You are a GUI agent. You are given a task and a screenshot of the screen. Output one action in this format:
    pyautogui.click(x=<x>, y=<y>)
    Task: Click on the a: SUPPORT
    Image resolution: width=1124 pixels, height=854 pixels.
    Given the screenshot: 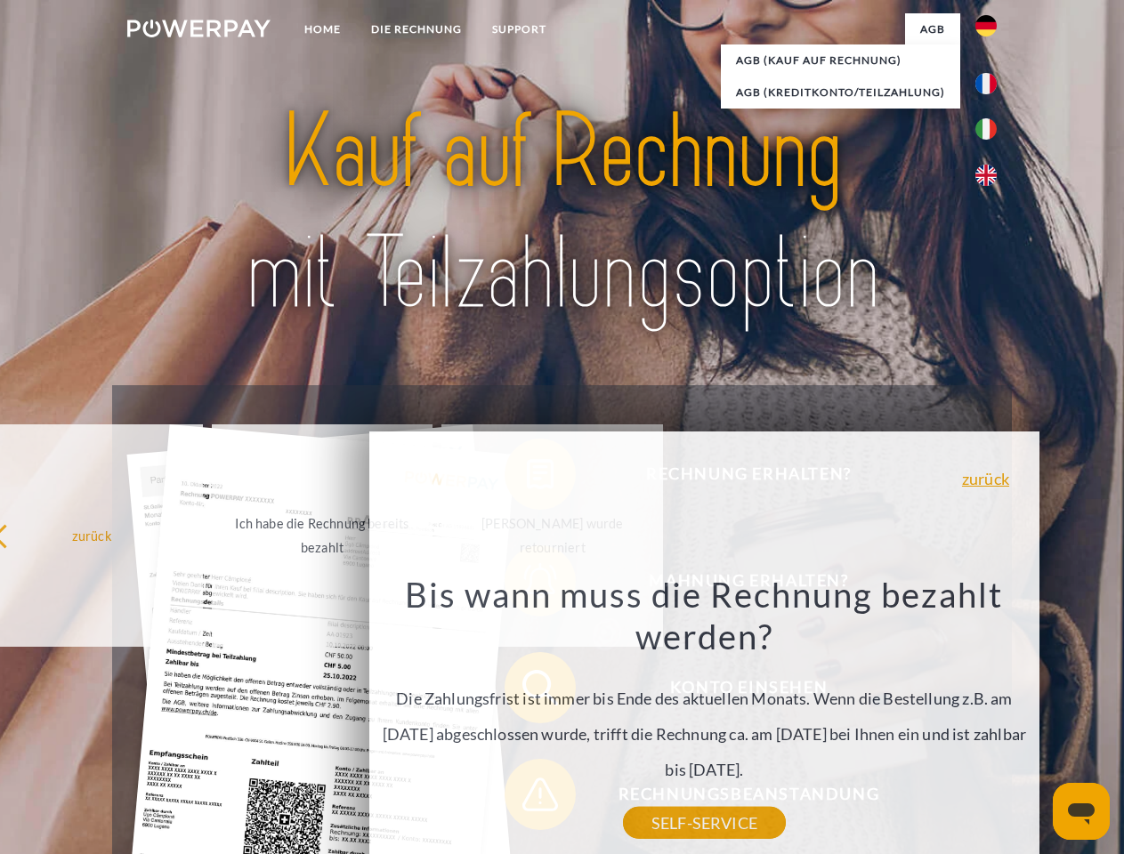 What is the action you would take?
    pyautogui.click(x=519, y=29)
    